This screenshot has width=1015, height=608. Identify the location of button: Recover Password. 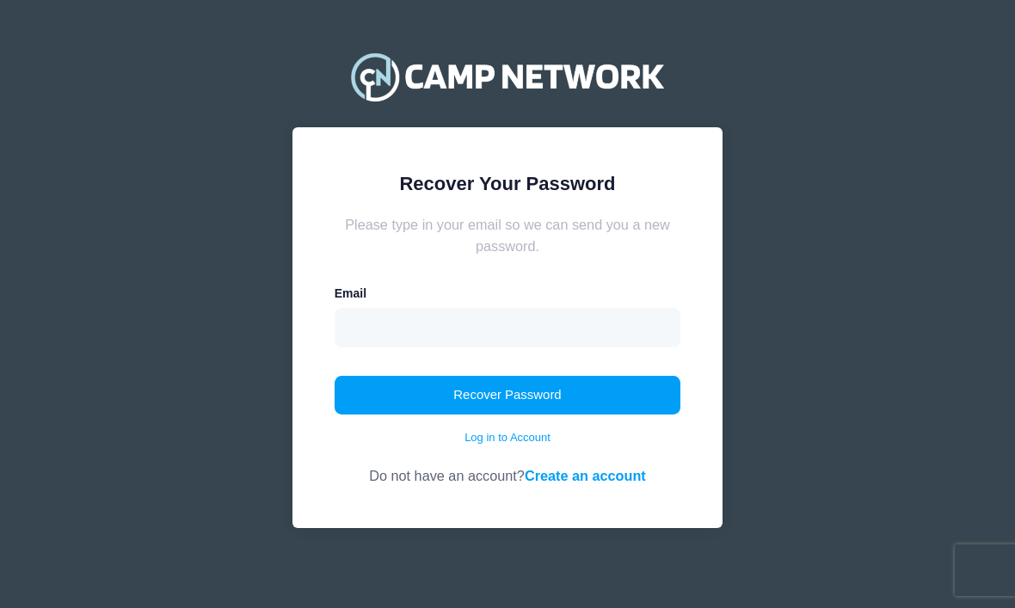
(508, 396).